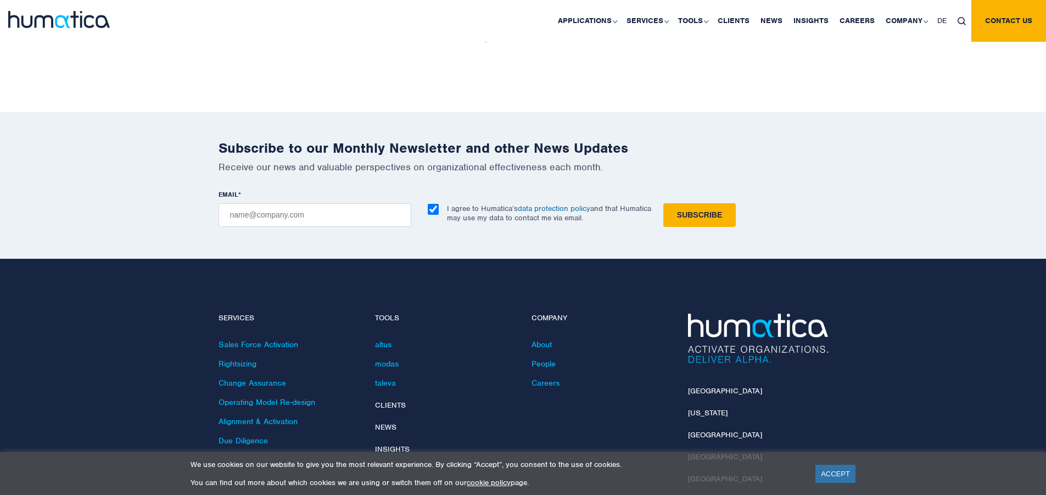  What do you see at coordinates (383, 344) in the screenshot?
I see `a: altus` at bounding box center [383, 344].